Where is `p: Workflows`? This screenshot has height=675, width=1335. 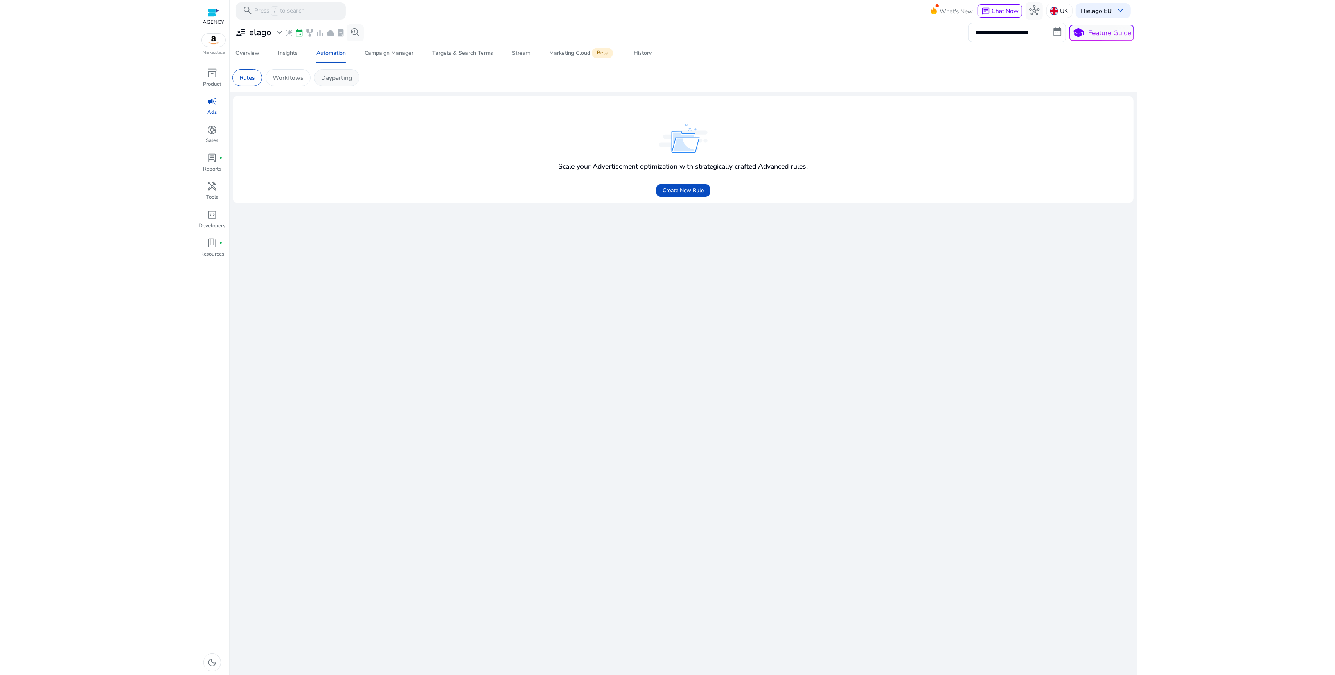
p: Workflows is located at coordinates (288, 77).